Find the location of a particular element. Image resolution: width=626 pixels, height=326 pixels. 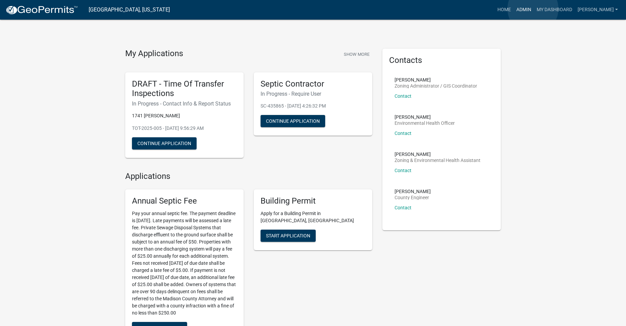

a: Admin is located at coordinates (524, 10).